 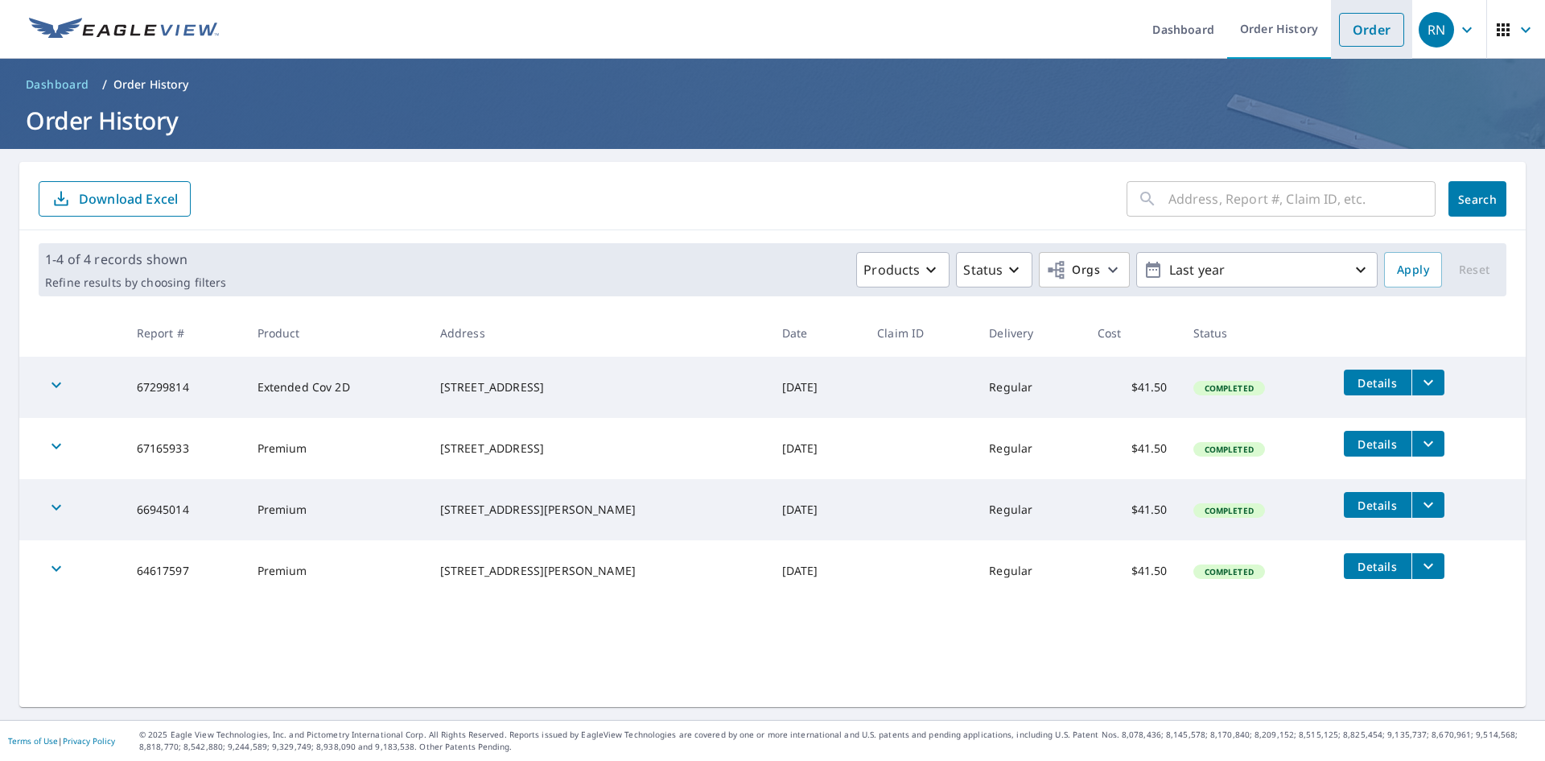 What do you see at coordinates (336, 387) in the screenshot?
I see `td: Extended Cov 2D` at bounding box center [336, 387].